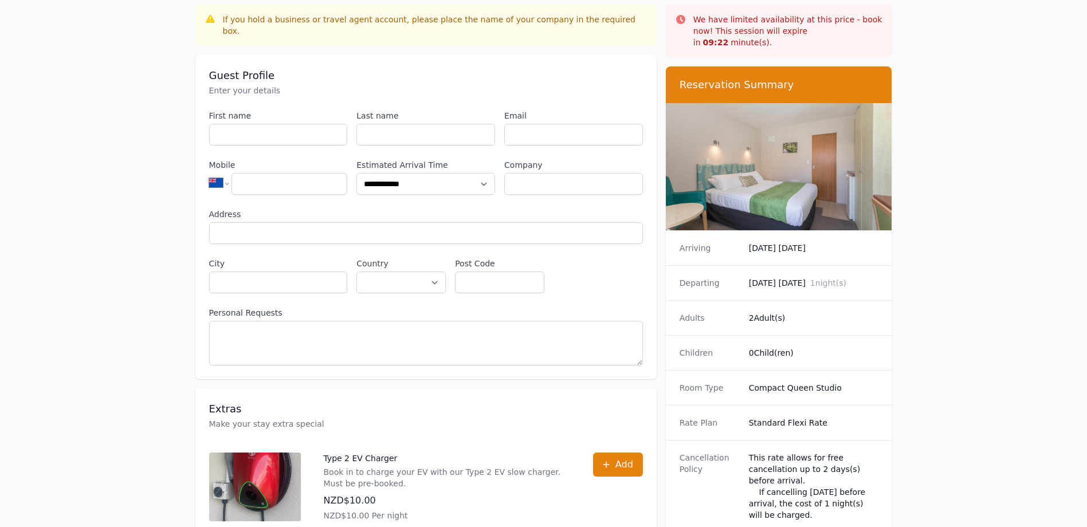 The image size is (1087, 527). What do you see at coordinates (278, 264) in the screenshot?
I see `label: City` at bounding box center [278, 264].